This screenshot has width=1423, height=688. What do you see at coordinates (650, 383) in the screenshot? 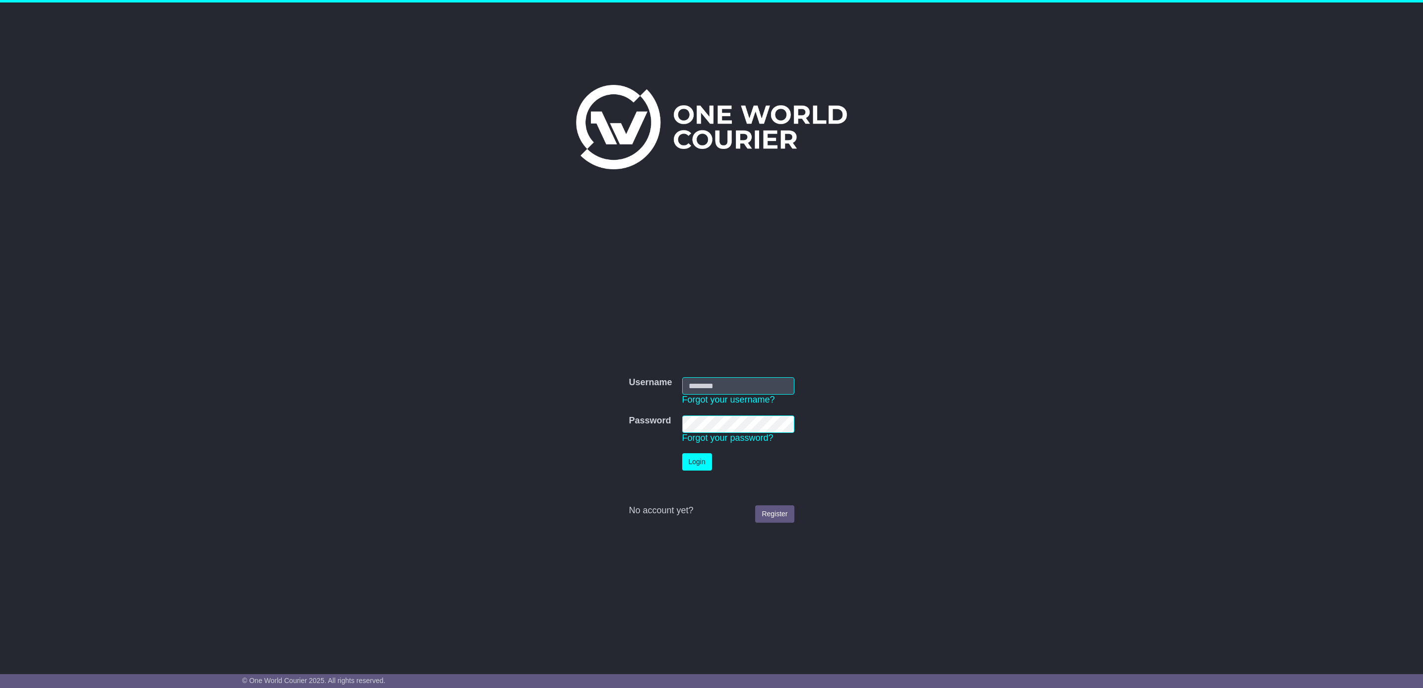
I see `label: Username` at bounding box center [650, 383].